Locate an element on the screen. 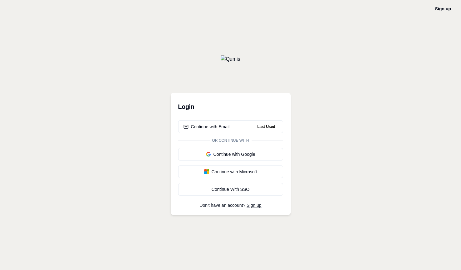 The image size is (461, 270). div: Continue with Email is located at coordinates (207, 127).